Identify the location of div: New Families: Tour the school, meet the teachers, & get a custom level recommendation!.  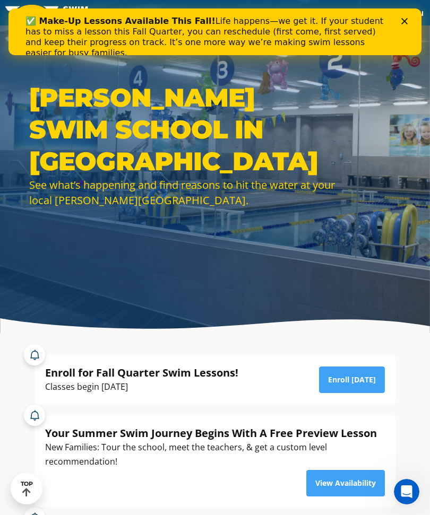
(215, 455).